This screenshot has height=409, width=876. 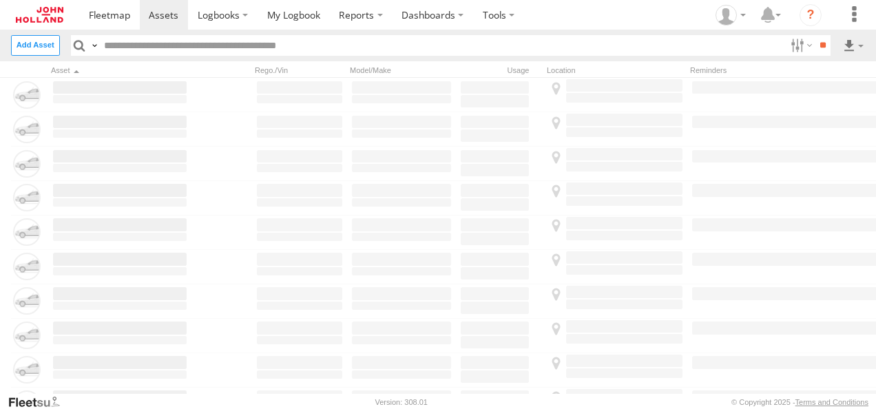 I want to click on div: Rego./Vin, so click(x=299, y=70).